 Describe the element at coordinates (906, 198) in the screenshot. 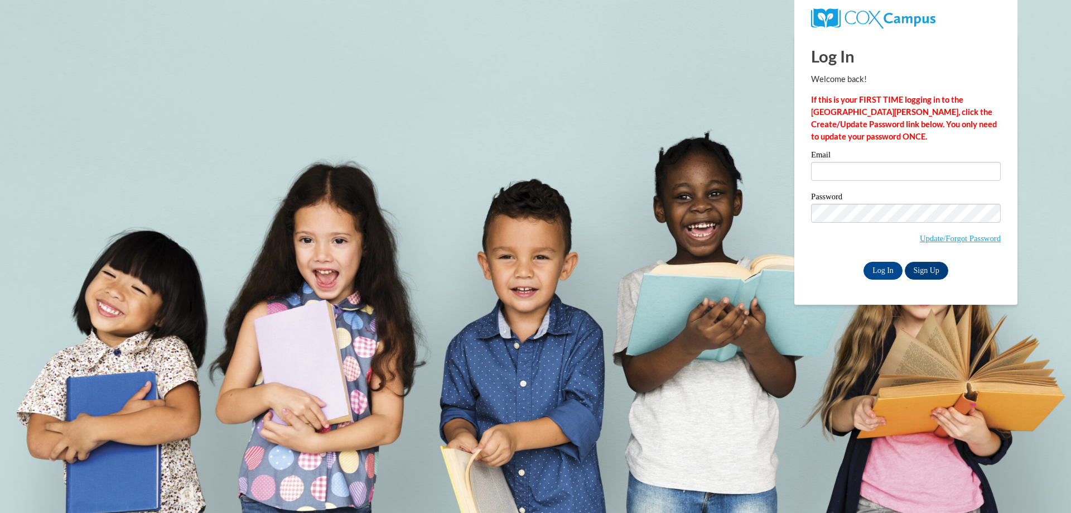

I see `label: Password` at that location.